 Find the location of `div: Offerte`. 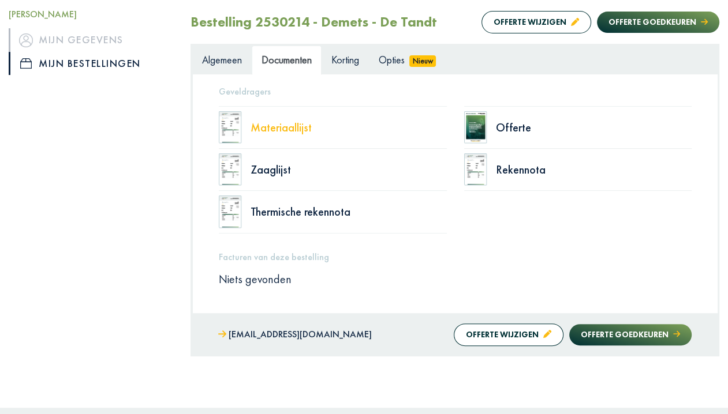

div: Offerte is located at coordinates (593, 128).